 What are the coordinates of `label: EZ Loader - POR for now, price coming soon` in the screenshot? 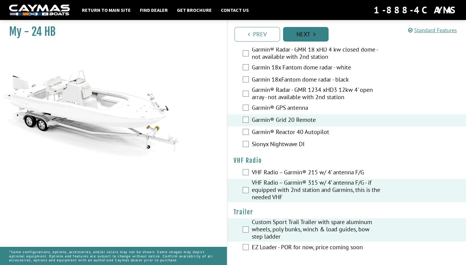 It's located at (316, 248).